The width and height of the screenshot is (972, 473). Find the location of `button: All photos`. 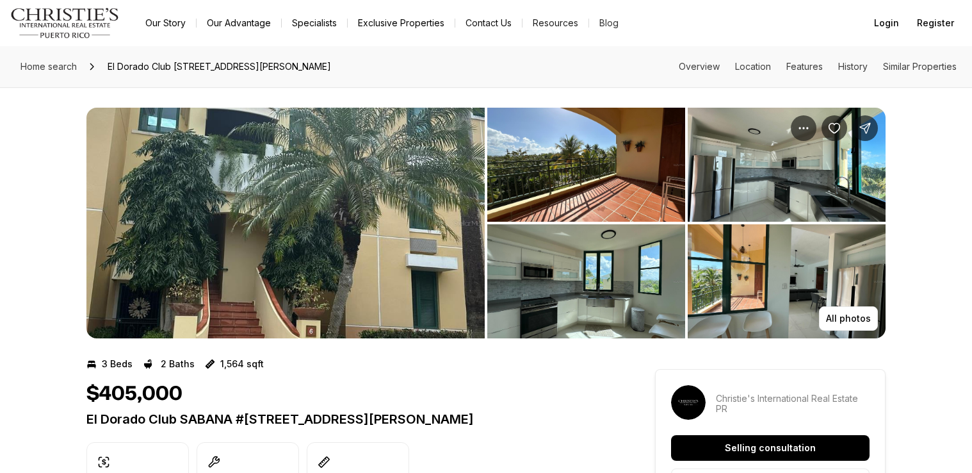

button: All photos is located at coordinates (848, 318).